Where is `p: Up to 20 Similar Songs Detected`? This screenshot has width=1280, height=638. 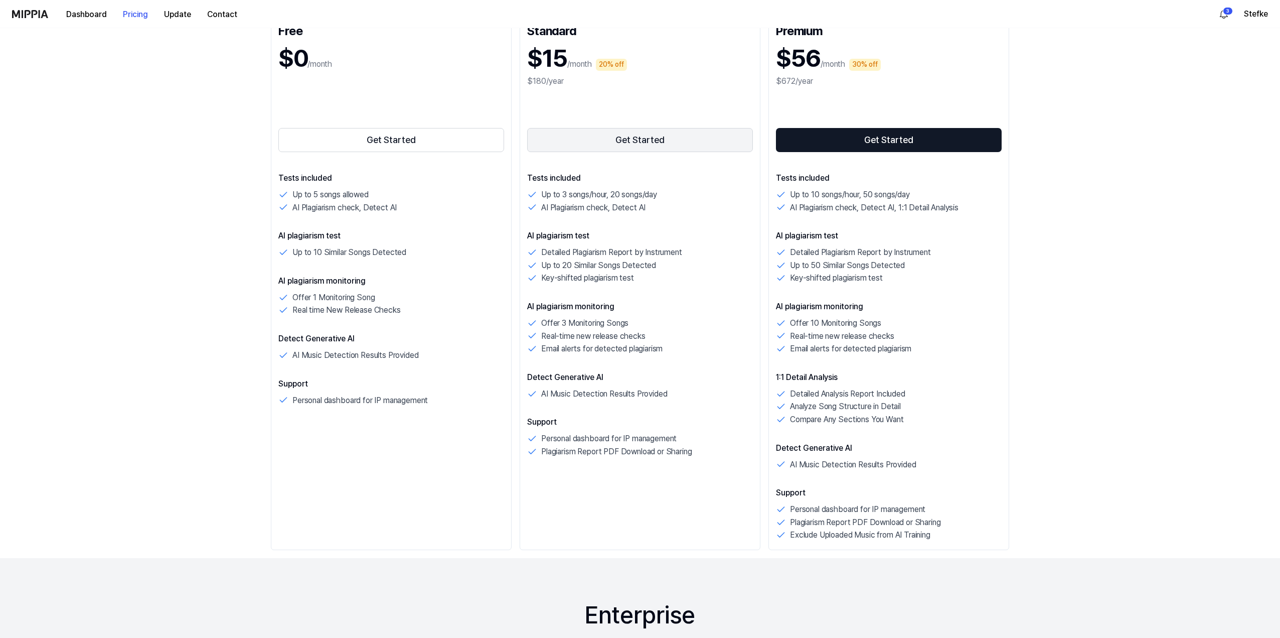
p: Up to 20 Similar Songs Detected is located at coordinates (599, 265).